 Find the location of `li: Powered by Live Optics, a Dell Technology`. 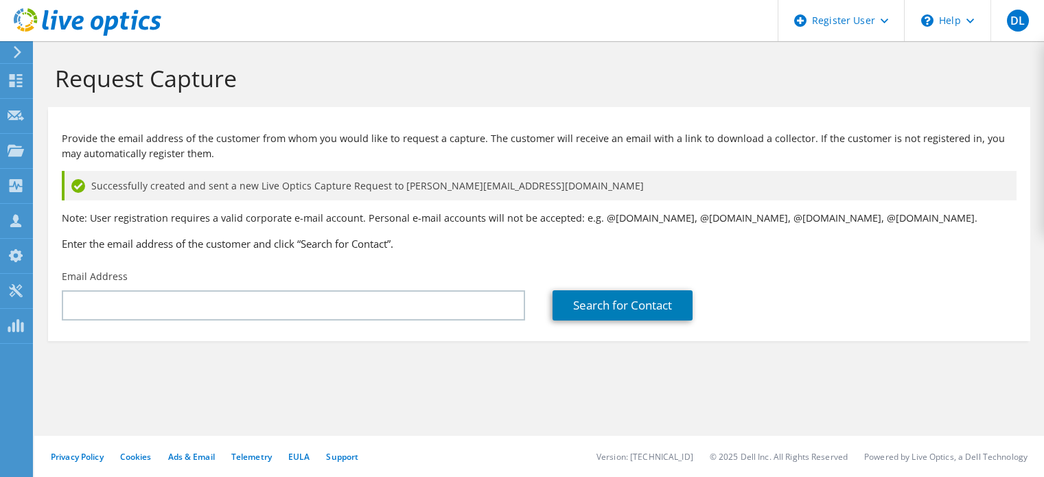

li: Powered by Live Optics, a Dell Technology is located at coordinates (946, 457).